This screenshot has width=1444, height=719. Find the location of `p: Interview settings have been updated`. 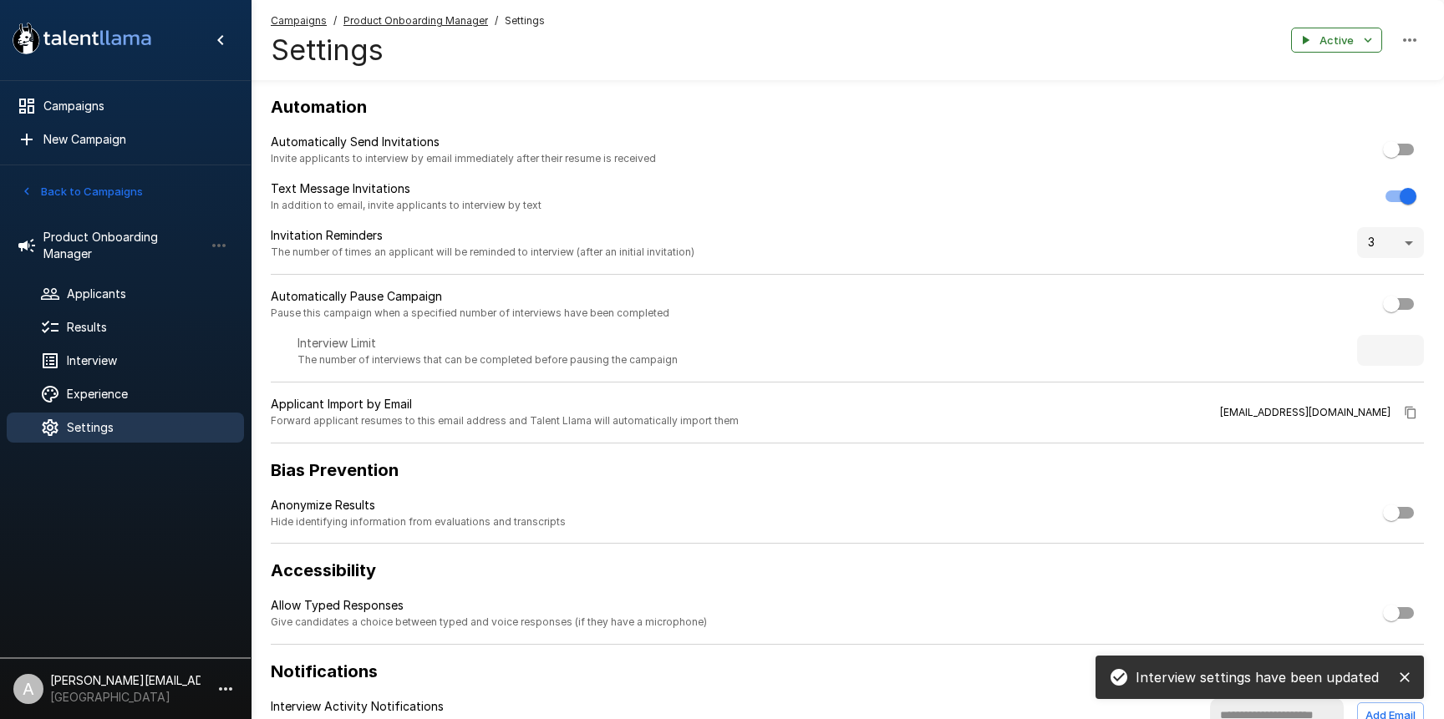

p: Interview settings have been updated is located at coordinates (1256, 678).